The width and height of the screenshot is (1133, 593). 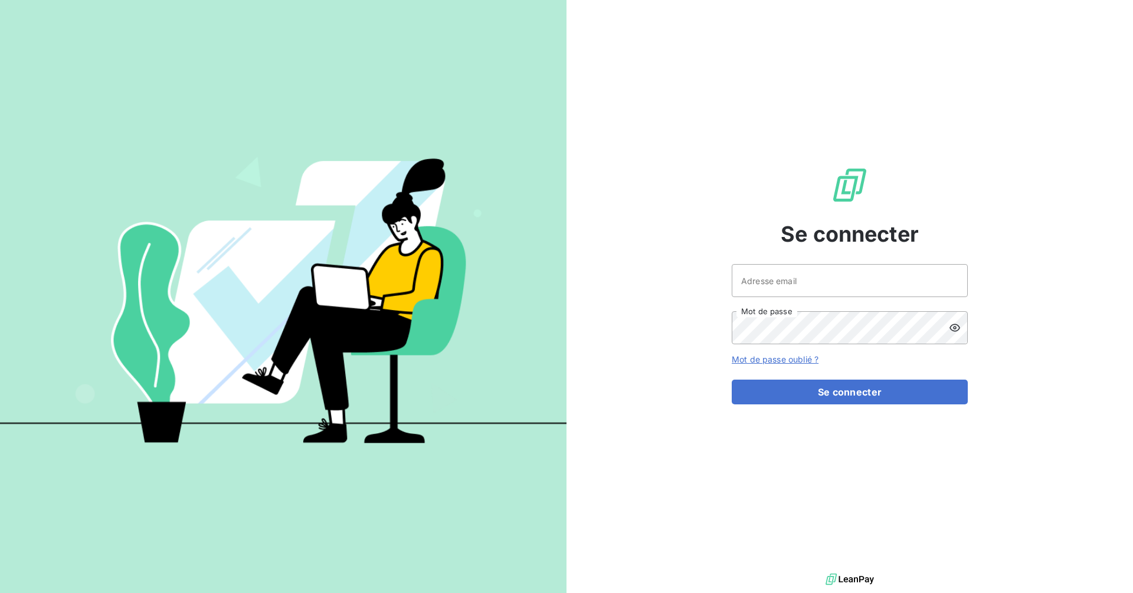 What do you see at coordinates (775, 359) in the screenshot?
I see `a: Mot de passe oublié ?` at bounding box center [775, 359].